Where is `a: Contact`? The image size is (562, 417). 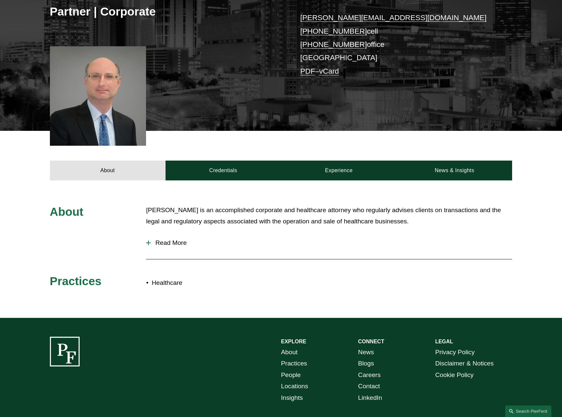 a: Contact is located at coordinates (369, 386).